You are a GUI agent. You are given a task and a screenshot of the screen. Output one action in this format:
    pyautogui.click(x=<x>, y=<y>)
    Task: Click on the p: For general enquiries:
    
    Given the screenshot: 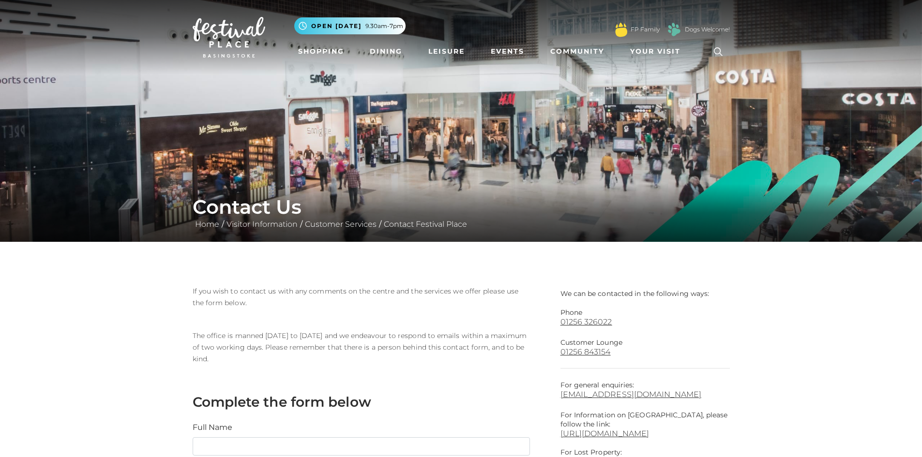 What is the action you would take?
    pyautogui.click(x=645, y=390)
    